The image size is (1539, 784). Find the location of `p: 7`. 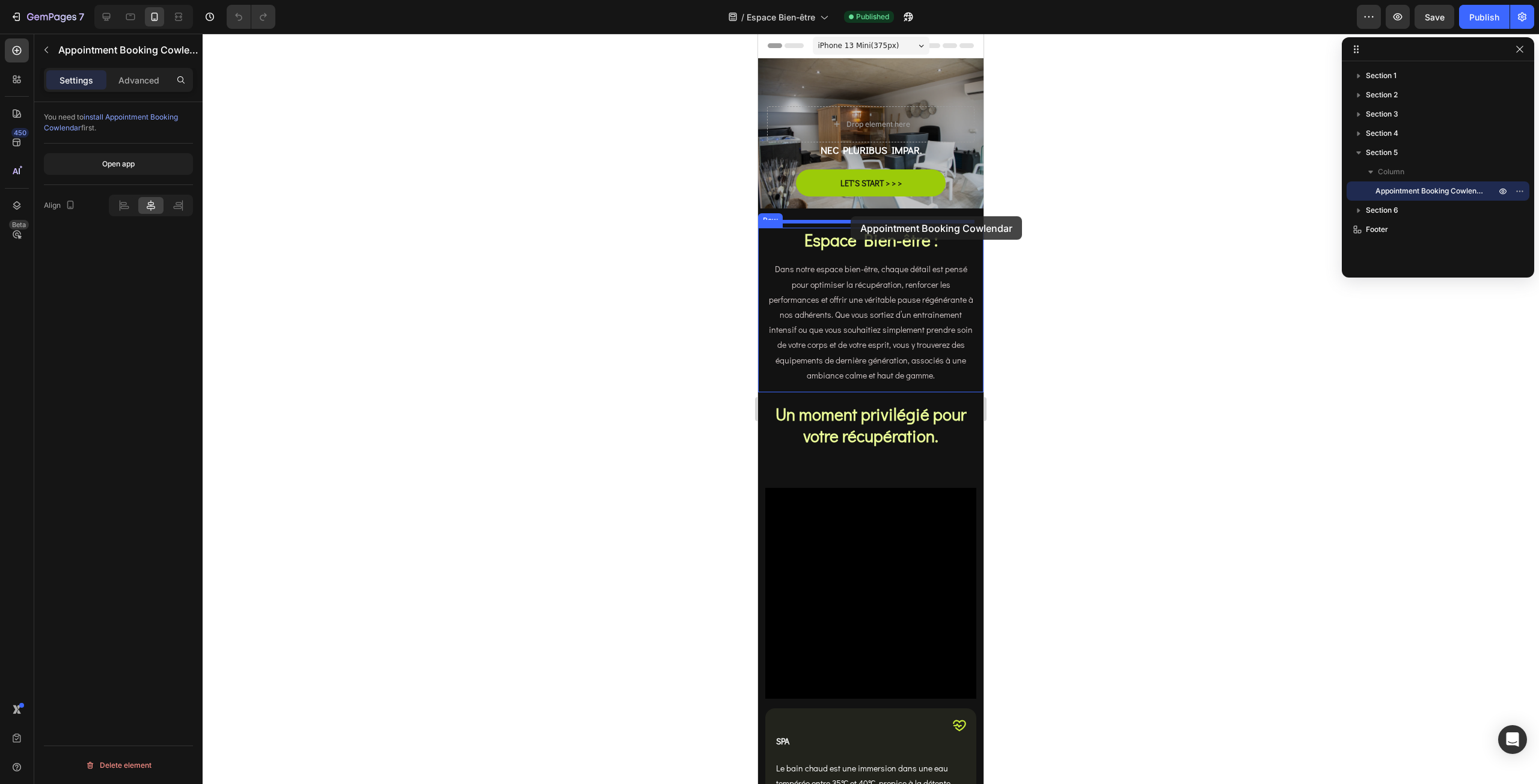

p: 7 is located at coordinates (81, 17).